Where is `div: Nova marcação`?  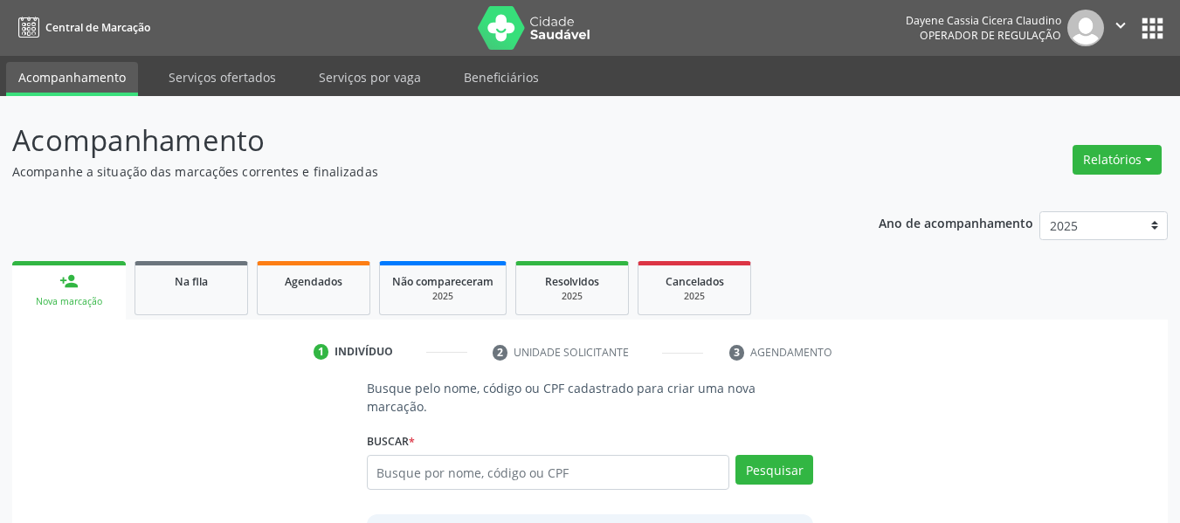
div: Nova marcação is located at coordinates (69, 301).